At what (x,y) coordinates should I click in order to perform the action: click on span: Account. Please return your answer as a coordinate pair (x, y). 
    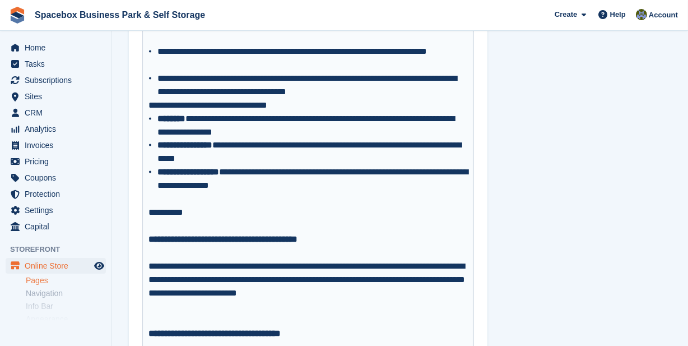
    Looking at the image, I should click on (663, 15).